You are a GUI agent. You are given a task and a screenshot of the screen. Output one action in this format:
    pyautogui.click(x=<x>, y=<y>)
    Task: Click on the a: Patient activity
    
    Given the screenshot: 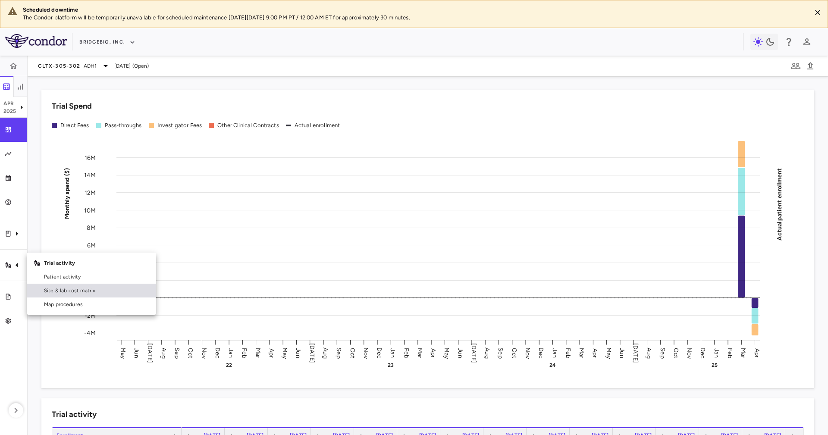 What is the action you would take?
    pyautogui.click(x=91, y=277)
    